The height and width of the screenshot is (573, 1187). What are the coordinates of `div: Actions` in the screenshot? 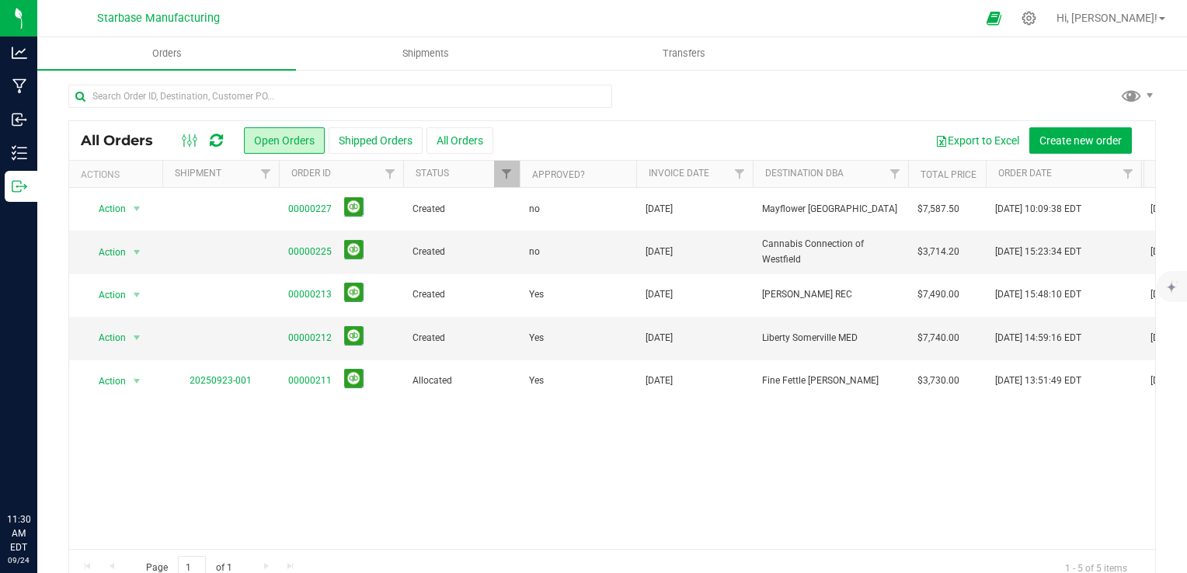 It's located at (118, 175).